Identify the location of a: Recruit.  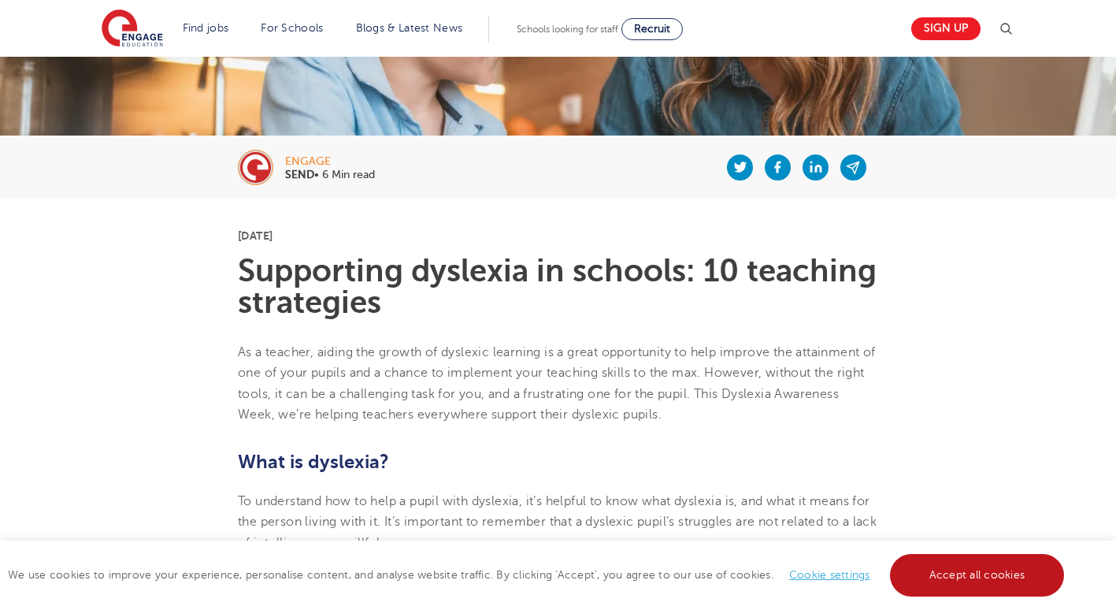
(652, 29).